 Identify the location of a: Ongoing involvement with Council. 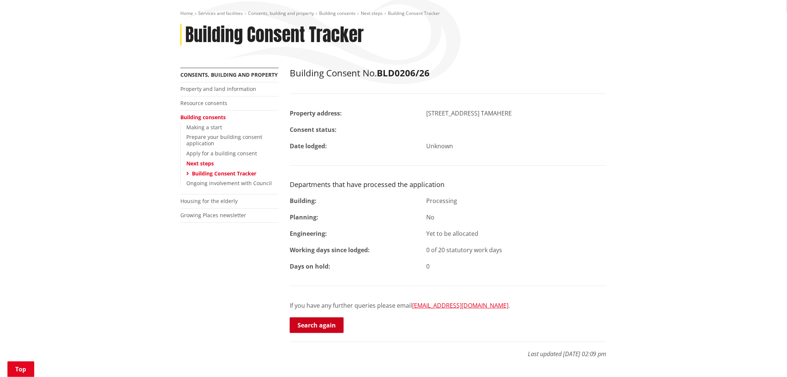
(229, 183).